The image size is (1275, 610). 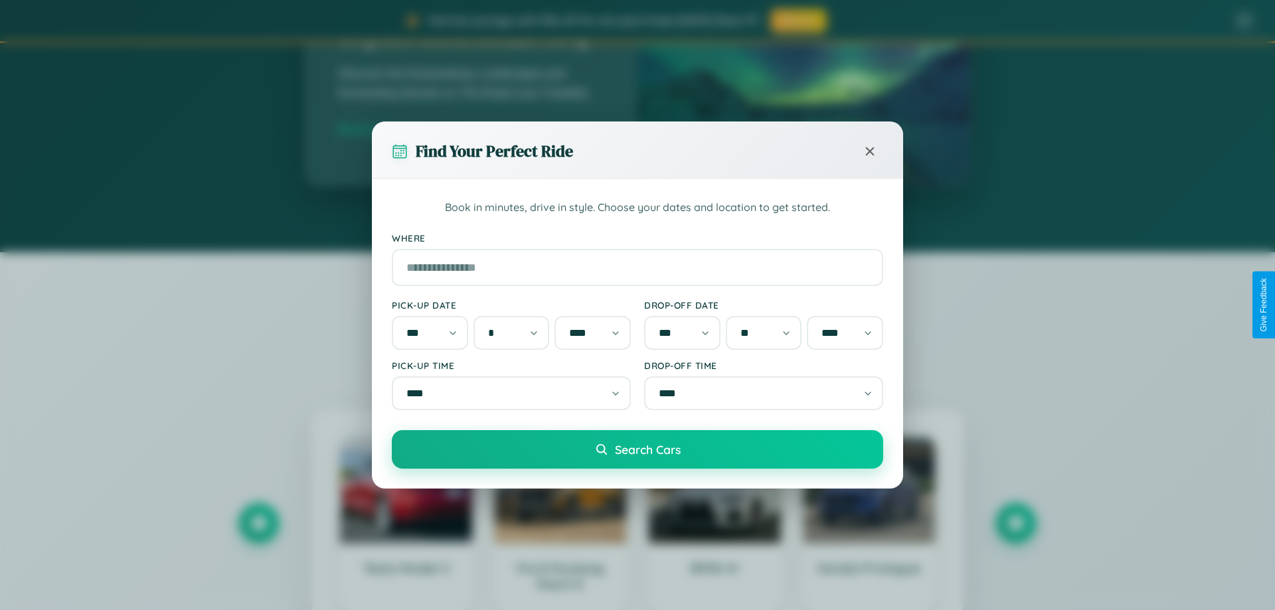 What do you see at coordinates (511, 365) in the screenshot?
I see `label: Pick-up Time` at bounding box center [511, 365].